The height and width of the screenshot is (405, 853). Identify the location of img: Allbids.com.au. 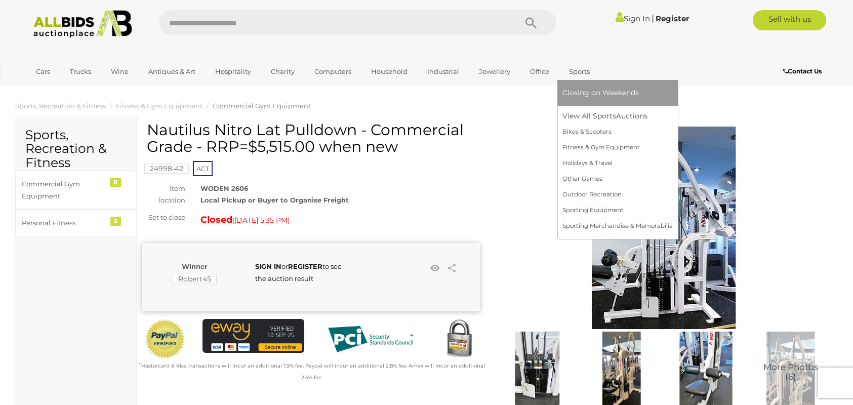
(82, 24).